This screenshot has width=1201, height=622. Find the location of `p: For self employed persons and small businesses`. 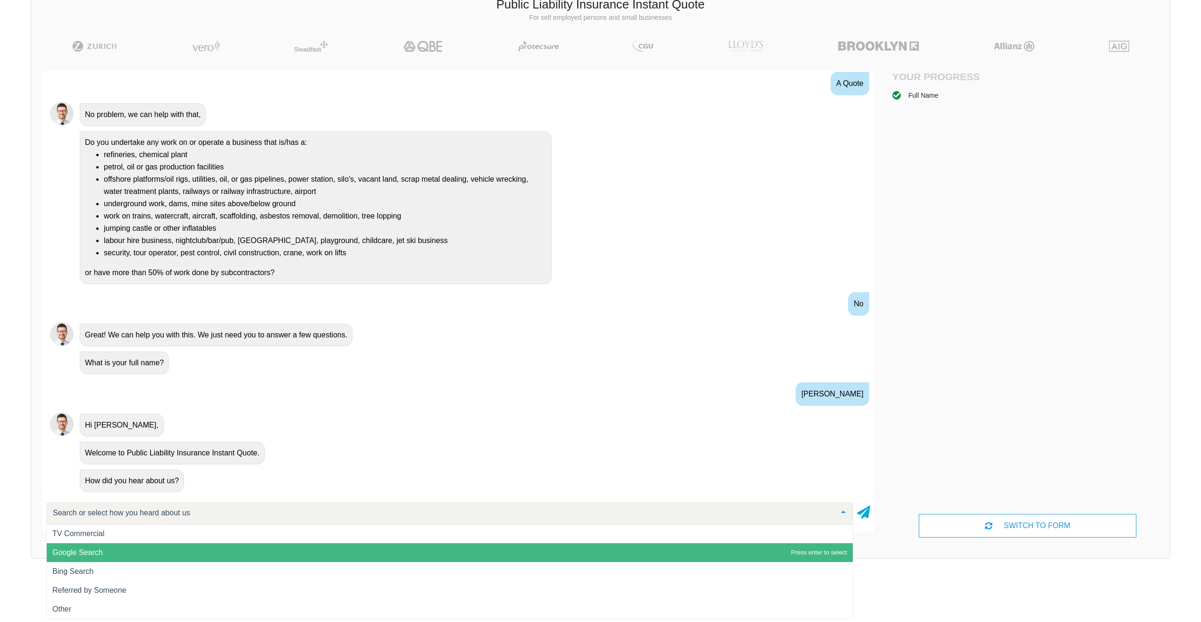

p: For self employed persons and small businesses is located at coordinates (600, 18).